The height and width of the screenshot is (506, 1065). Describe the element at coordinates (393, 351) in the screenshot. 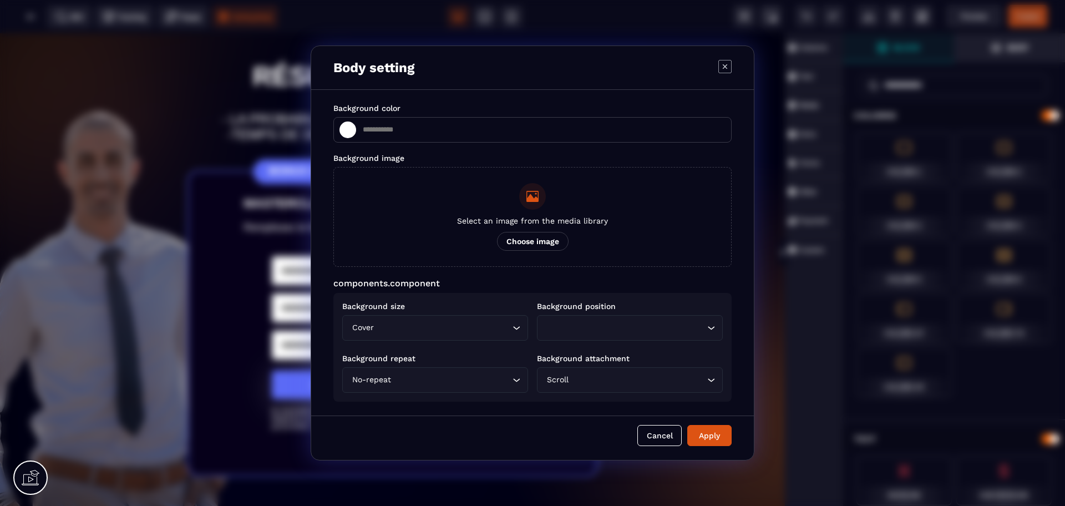

I see `button: ACCEDER A LA MASTERCLASS` at that location.